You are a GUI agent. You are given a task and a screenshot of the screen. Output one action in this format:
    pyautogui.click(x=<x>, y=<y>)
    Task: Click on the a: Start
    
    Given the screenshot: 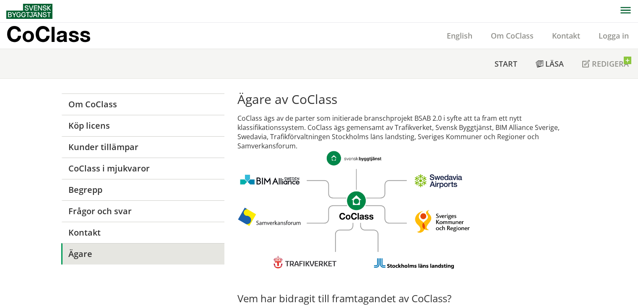 What is the action you would take?
    pyautogui.click(x=506, y=64)
    